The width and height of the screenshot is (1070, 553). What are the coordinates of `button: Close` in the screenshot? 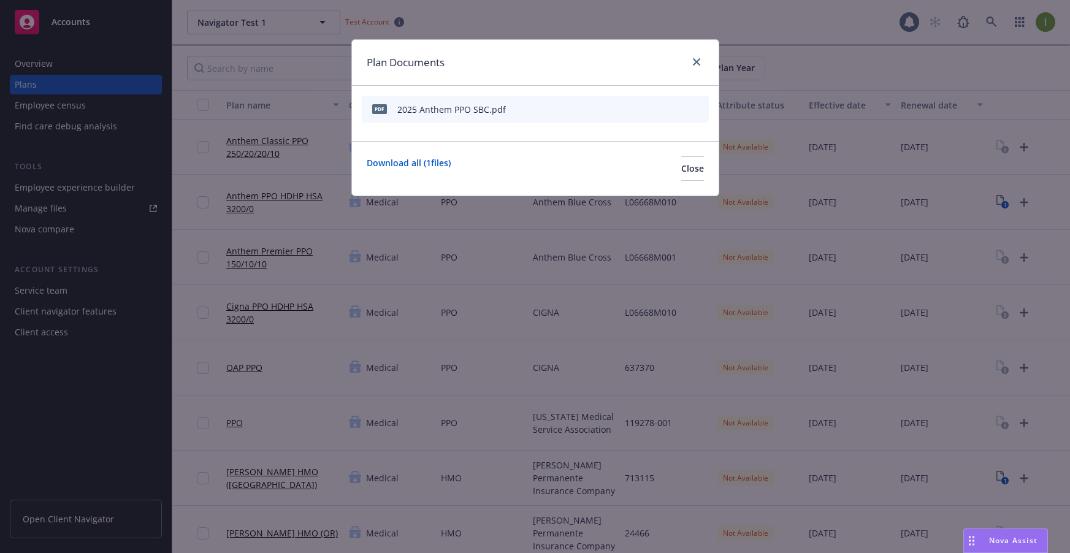 It's located at (692, 169).